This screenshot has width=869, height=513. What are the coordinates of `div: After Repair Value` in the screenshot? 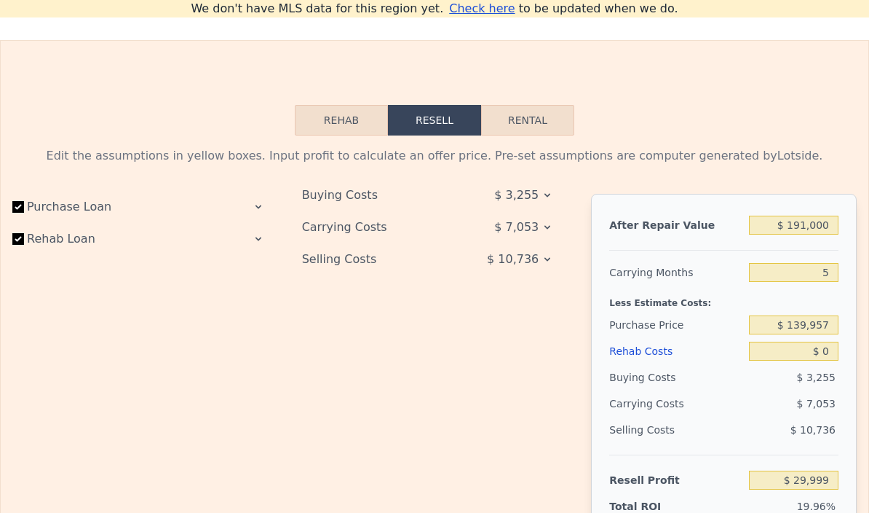 It's located at (676, 225).